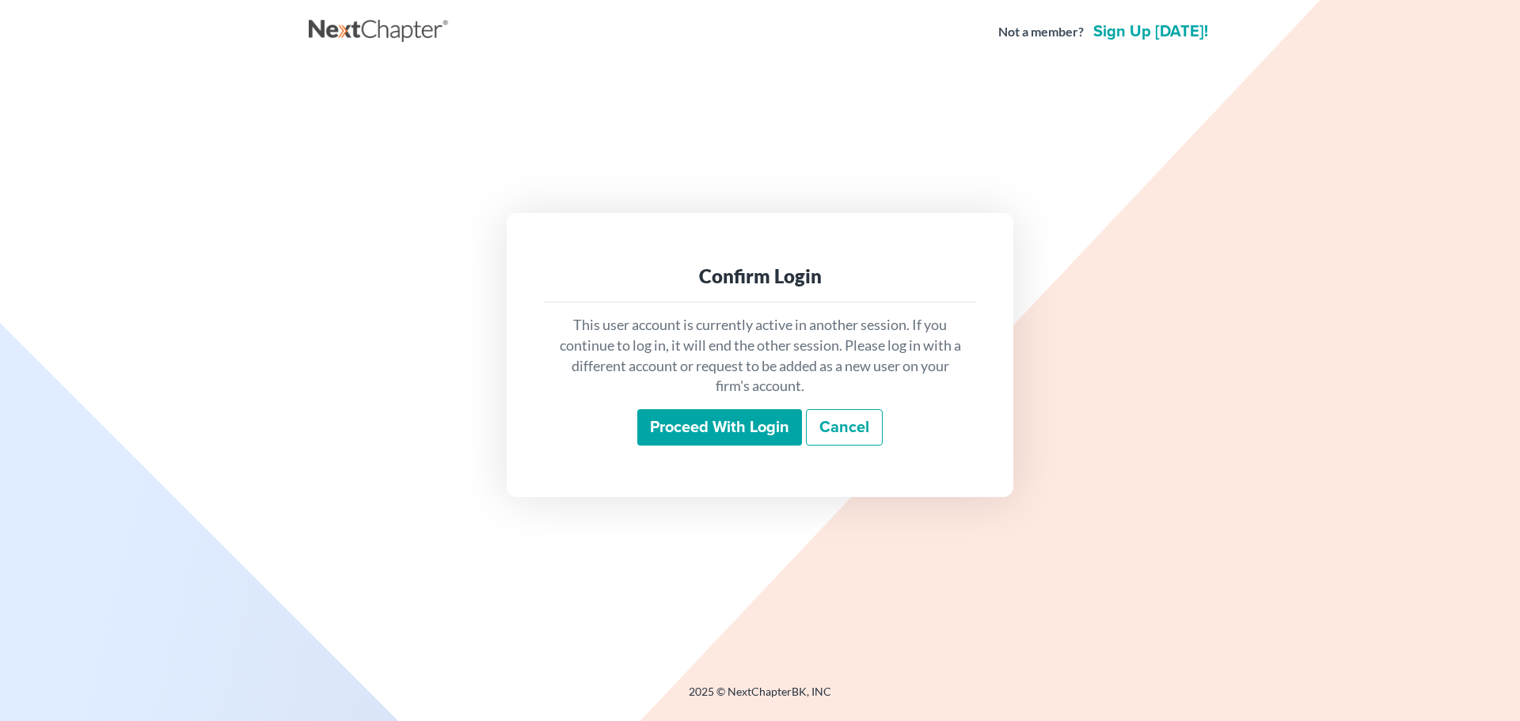 Image resolution: width=1520 pixels, height=721 pixels. Describe the element at coordinates (1041, 32) in the screenshot. I see `strong: Not a member?` at that location.